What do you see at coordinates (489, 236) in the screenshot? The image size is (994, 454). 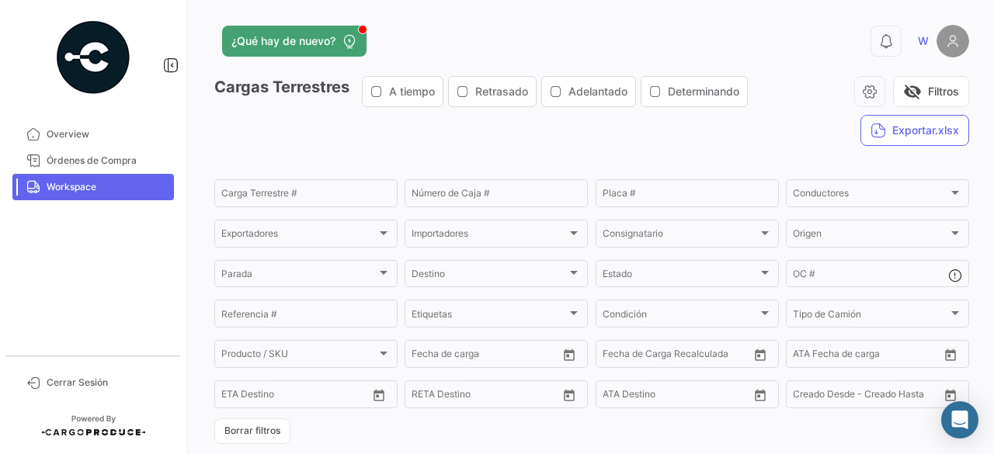 I see `span: Importadores` at bounding box center [489, 236].